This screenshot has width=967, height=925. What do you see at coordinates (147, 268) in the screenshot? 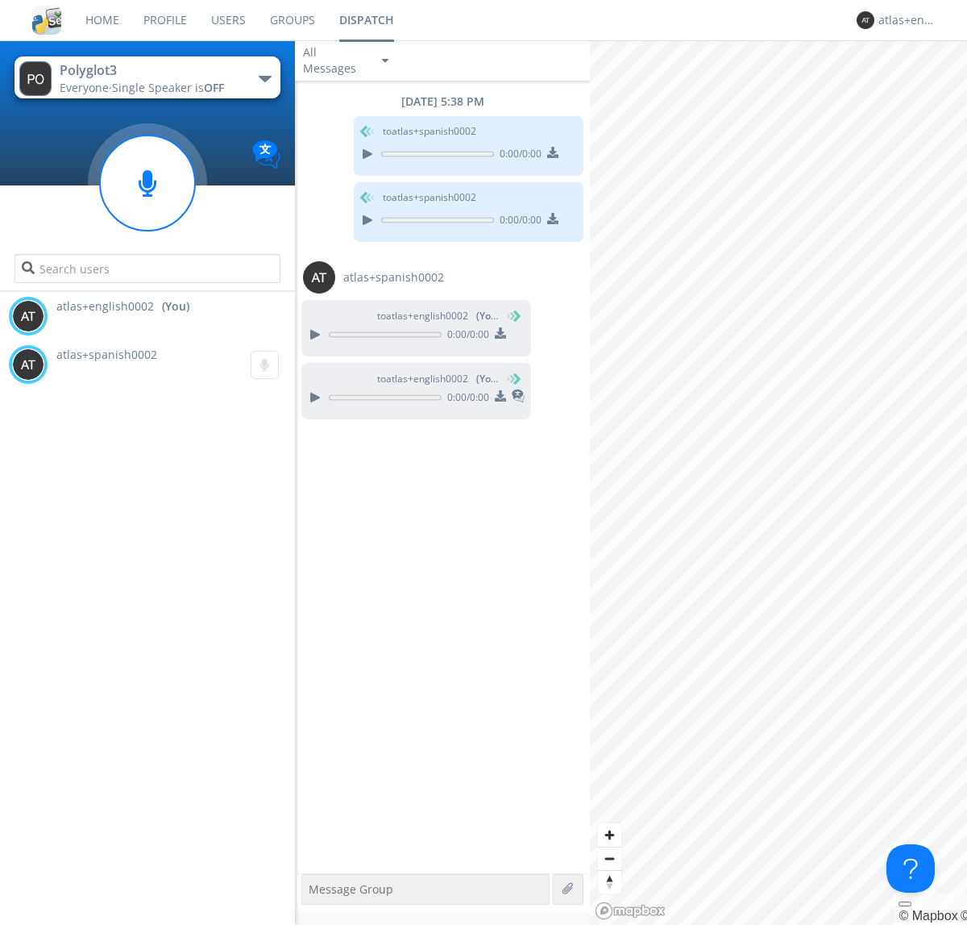
I see `input: Search users` at bounding box center [147, 268].